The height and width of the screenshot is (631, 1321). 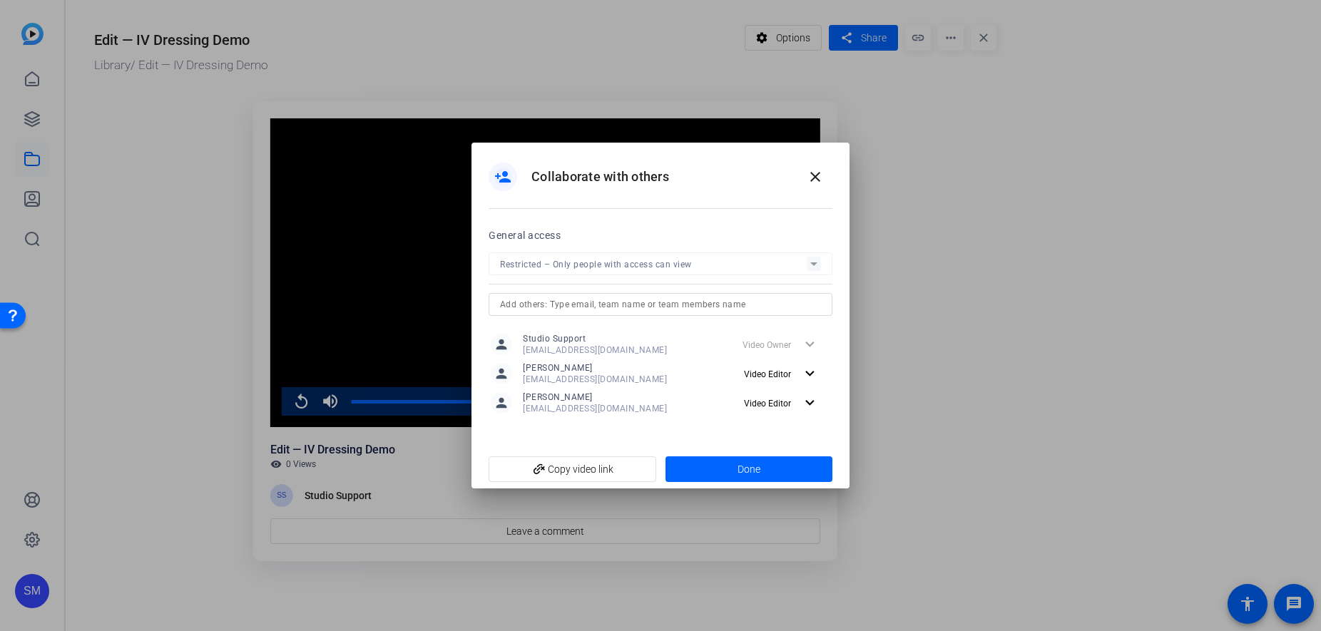 What do you see at coordinates (600, 177) in the screenshot?
I see `h1: Collaborate with others` at bounding box center [600, 177].